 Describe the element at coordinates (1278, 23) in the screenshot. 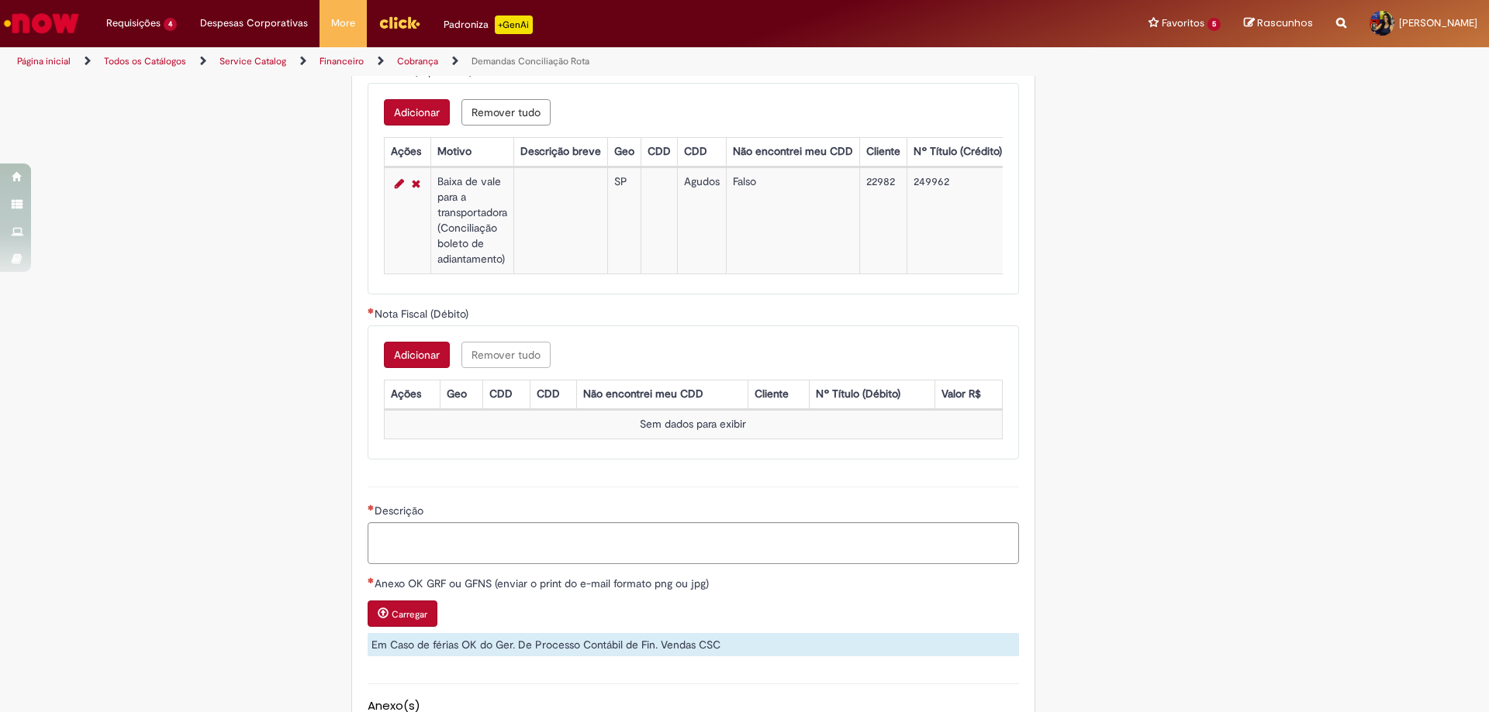

I see `a: Rascunhos` at that location.